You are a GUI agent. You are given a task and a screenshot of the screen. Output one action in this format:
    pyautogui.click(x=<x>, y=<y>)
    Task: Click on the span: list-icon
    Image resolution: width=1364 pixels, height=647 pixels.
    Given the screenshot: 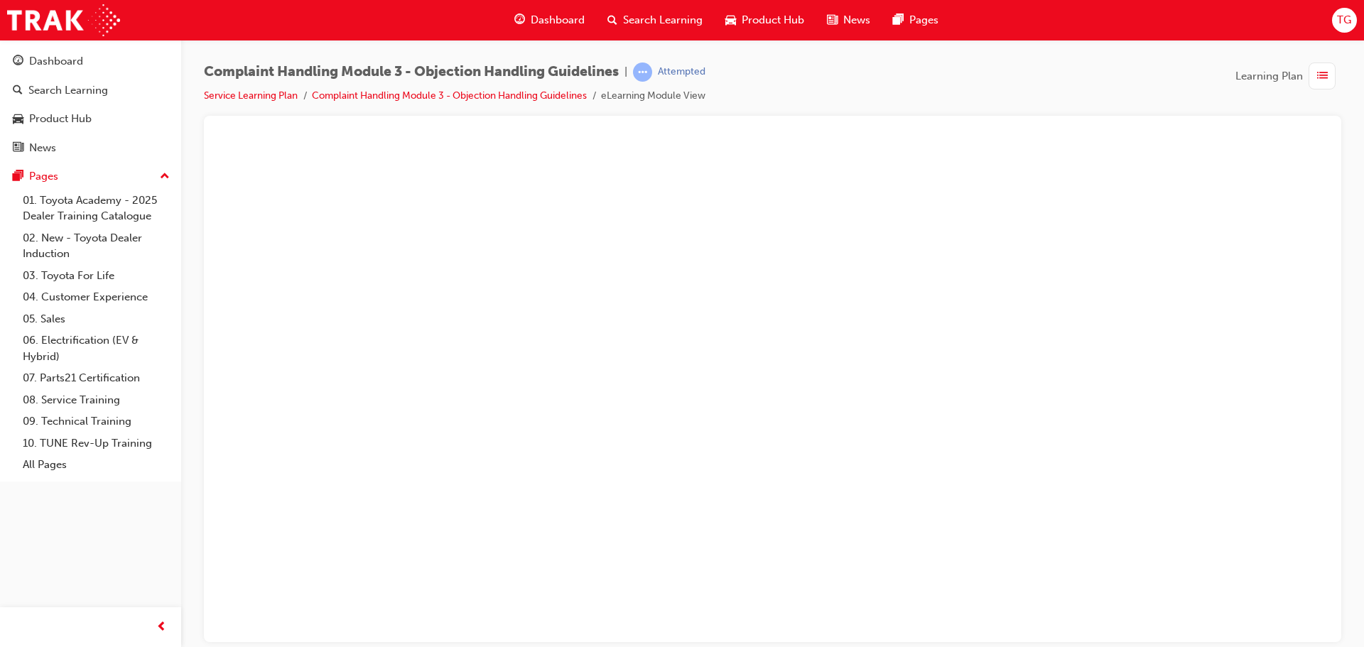 What is the action you would take?
    pyautogui.click(x=1322, y=76)
    